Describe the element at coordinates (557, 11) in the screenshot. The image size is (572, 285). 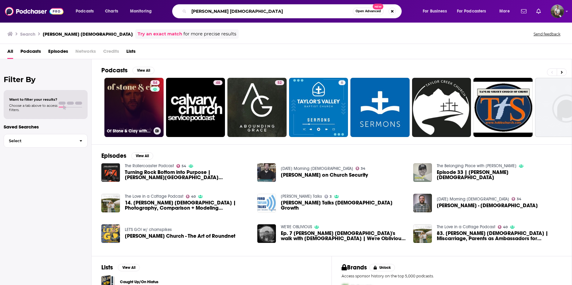
I see `img: User Profile` at that location.